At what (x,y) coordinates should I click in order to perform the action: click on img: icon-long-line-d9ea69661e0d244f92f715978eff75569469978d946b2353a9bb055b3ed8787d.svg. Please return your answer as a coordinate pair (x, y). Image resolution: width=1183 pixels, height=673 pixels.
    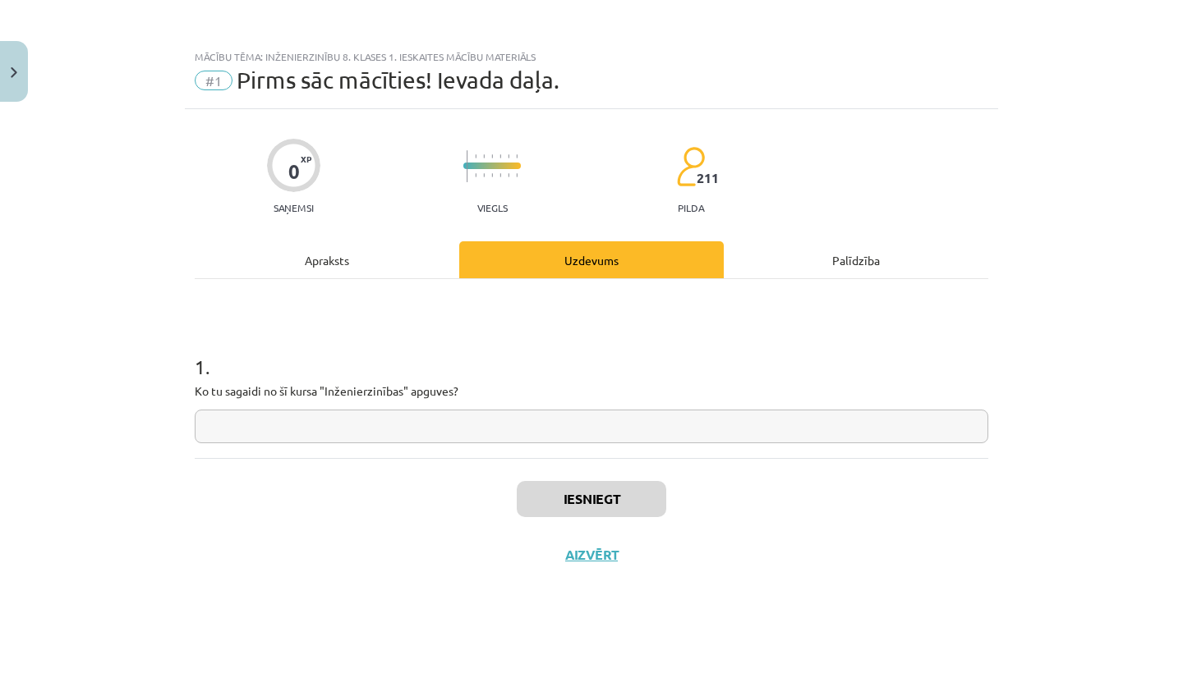
    Looking at the image, I should click on (467, 166).